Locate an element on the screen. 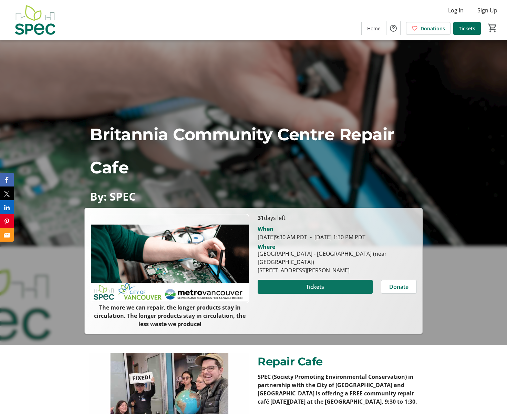 The image size is (507, 414). div: When is located at coordinates (266, 229).